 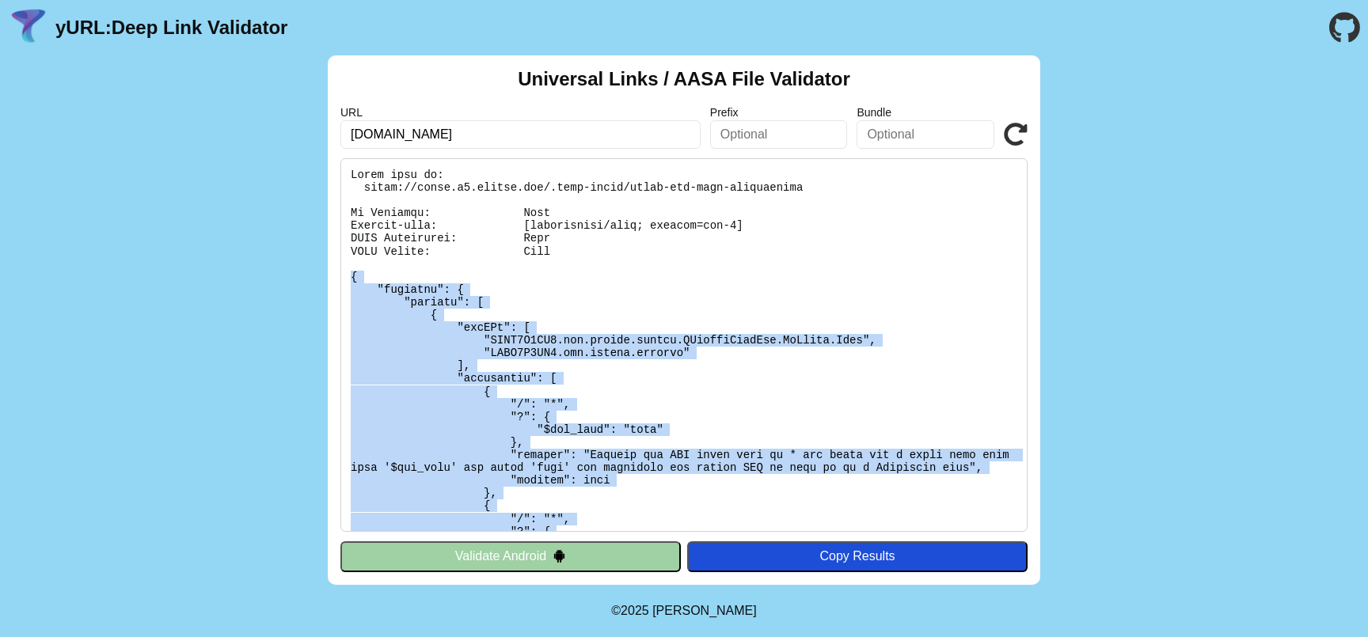 What do you see at coordinates (779, 112) in the screenshot?
I see `label: Prefix` at bounding box center [779, 112].